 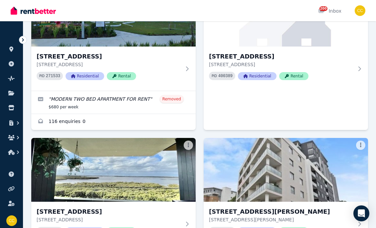 I want to click on a: Enquiries for 305/7 Garrigarrang Avenue, Kogarah, so click(x=114, y=122).